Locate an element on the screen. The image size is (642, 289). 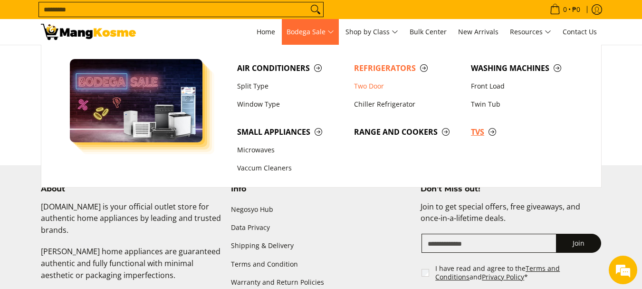
a: Home is located at coordinates (266, 32).